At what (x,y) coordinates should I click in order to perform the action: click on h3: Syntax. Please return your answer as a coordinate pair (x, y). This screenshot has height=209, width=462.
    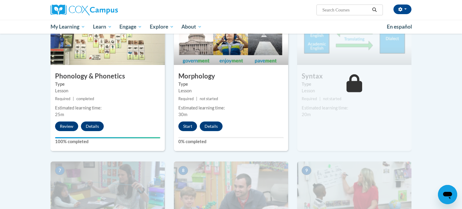
    Looking at the image, I should click on (354, 76).